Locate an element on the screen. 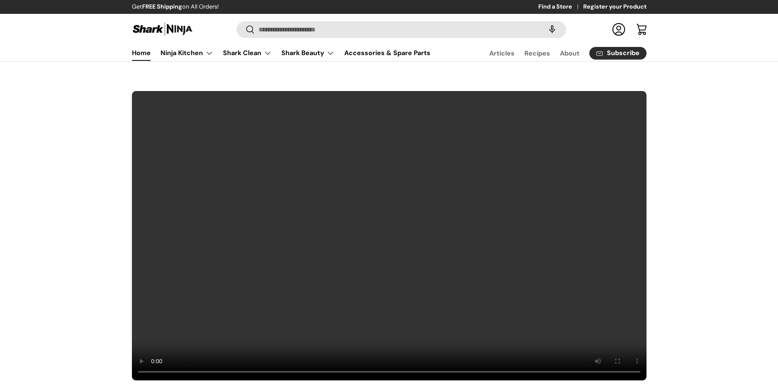  a: Shark Beauty is located at coordinates (308, 53).